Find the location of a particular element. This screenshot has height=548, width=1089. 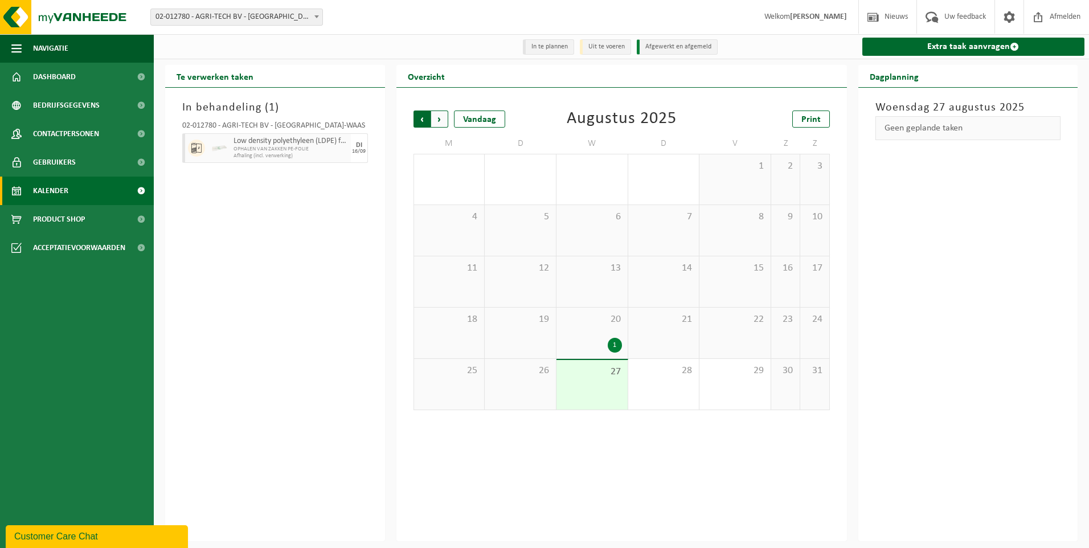

span: 19 is located at coordinates (520, 320).